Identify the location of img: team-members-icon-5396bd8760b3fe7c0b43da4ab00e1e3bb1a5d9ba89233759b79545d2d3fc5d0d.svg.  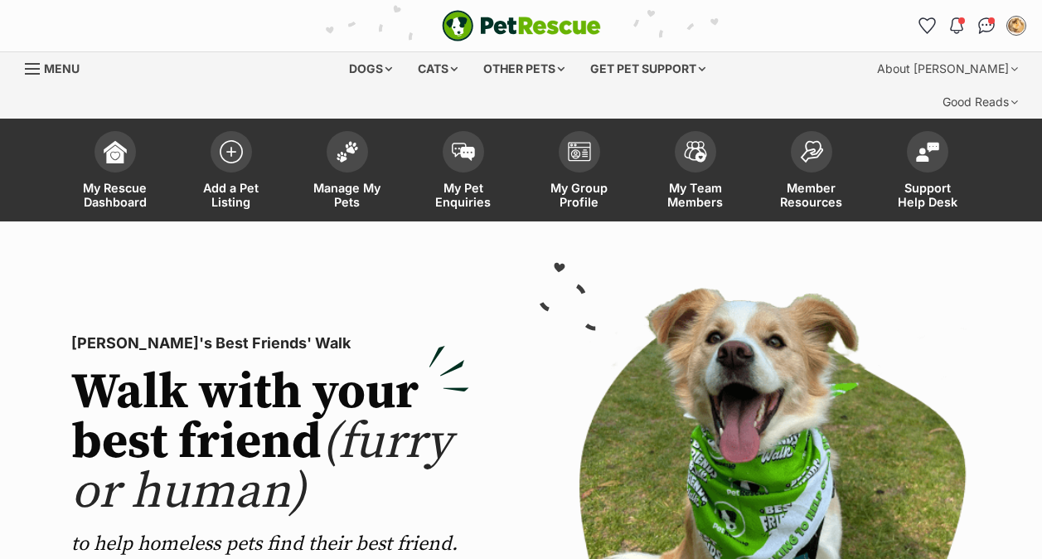
(695, 152).